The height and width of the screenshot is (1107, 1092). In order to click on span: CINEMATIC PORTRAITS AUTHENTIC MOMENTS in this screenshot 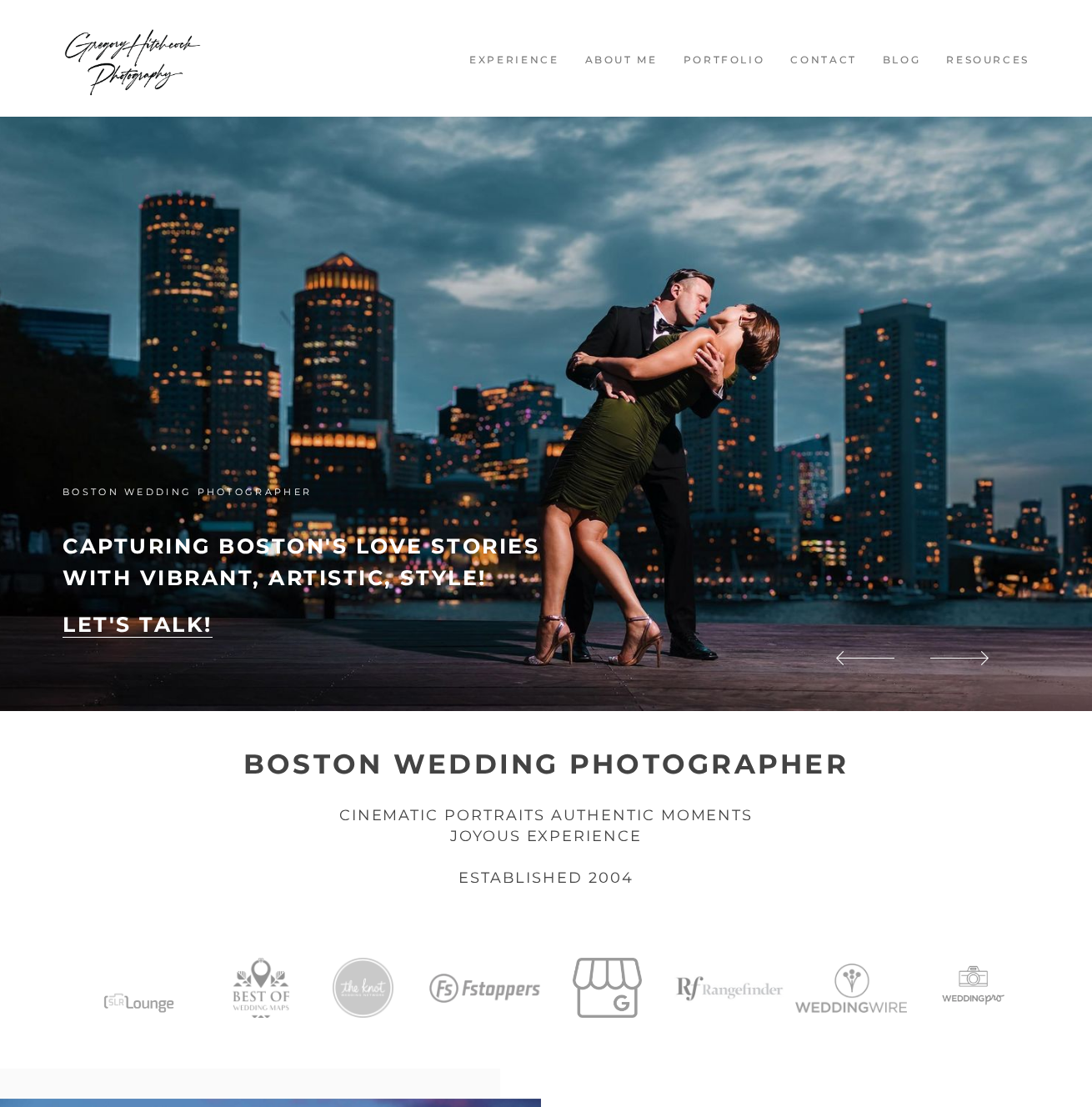, I will do `click(546, 814)`.